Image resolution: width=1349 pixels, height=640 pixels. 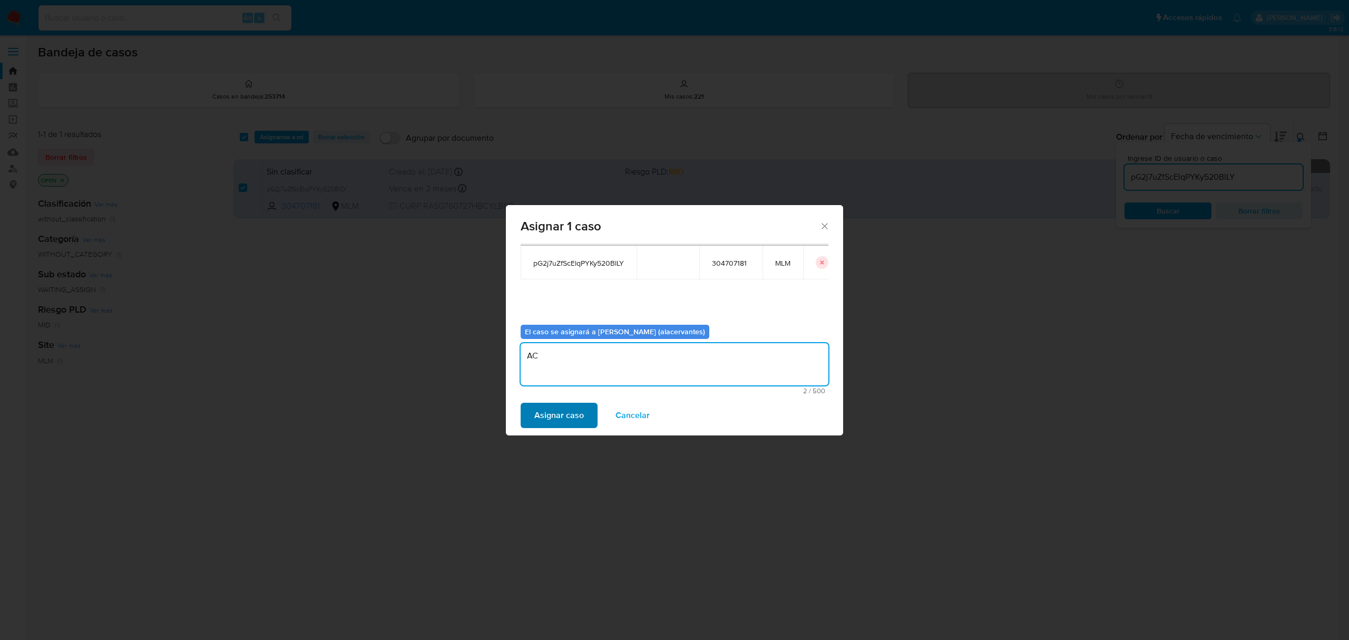 I want to click on div: assign-modal, so click(x=675, y=320).